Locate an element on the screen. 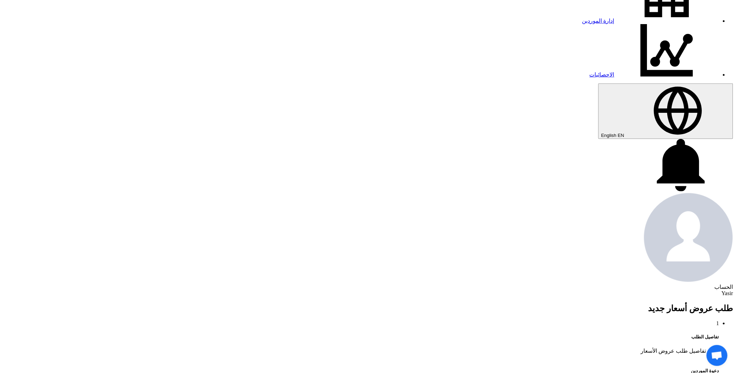  h2: طلب عروض أسعار جديد is located at coordinates (368, 308).